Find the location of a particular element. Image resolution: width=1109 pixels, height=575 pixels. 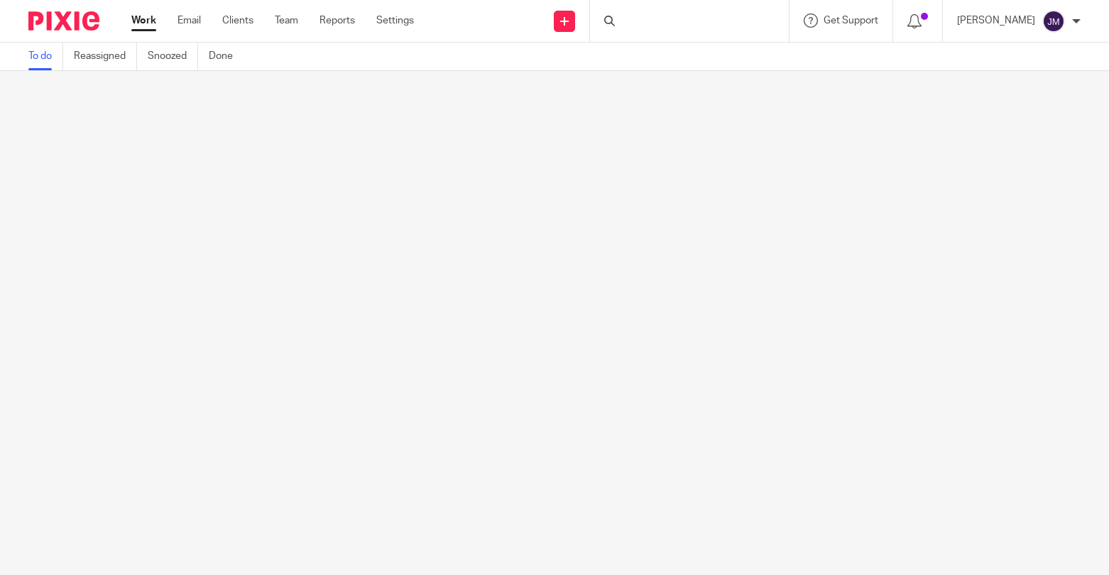

a: Done is located at coordinates (226, 56).